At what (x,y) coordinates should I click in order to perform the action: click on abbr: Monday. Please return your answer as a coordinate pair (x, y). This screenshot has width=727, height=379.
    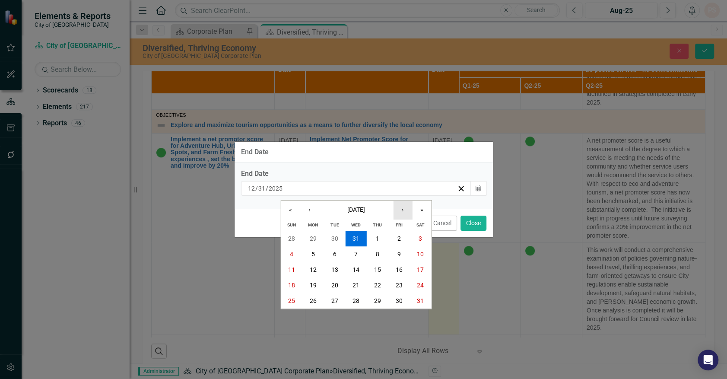
    Looking at the image, I should click on (313, 225).